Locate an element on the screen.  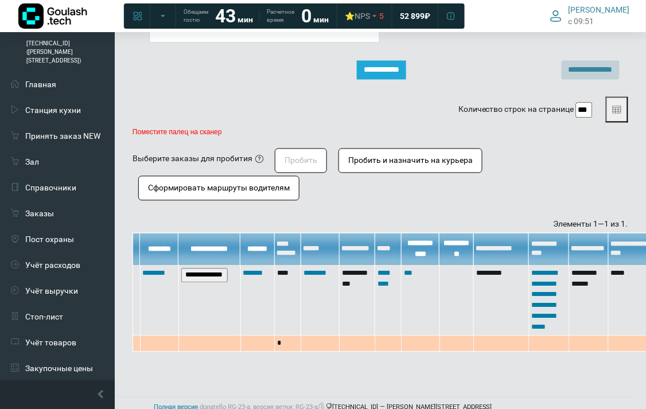
a: 52 899 ₽ is located at coordinates (415, 16).